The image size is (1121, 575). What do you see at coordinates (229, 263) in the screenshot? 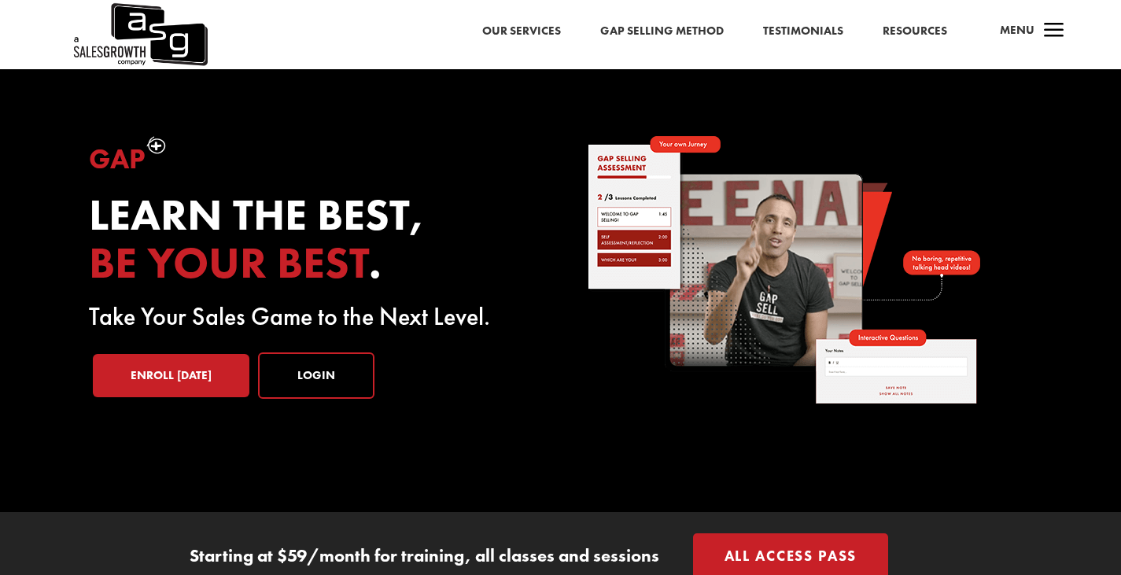
I see `span: be your best` at bounding box center [229, 263].